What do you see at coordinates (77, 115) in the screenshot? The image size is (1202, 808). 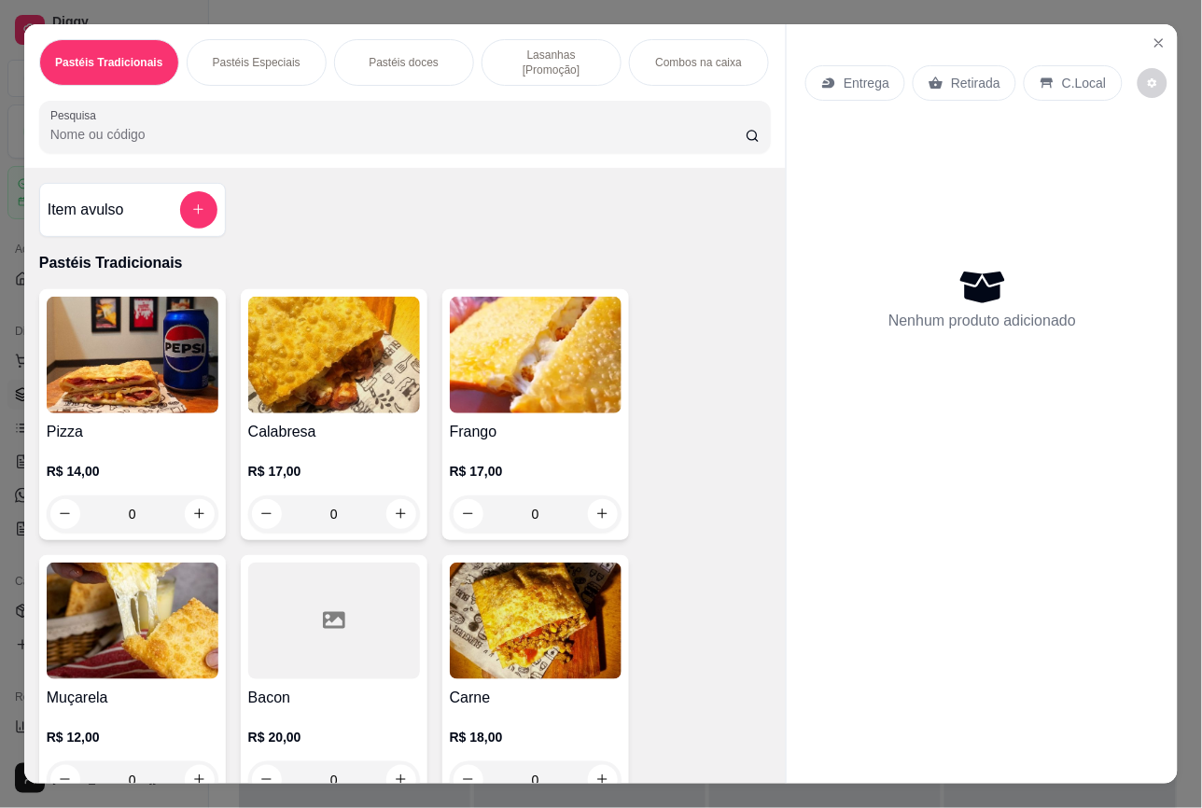 I see `label: Pesquisa` at bounding box center [77, 115].